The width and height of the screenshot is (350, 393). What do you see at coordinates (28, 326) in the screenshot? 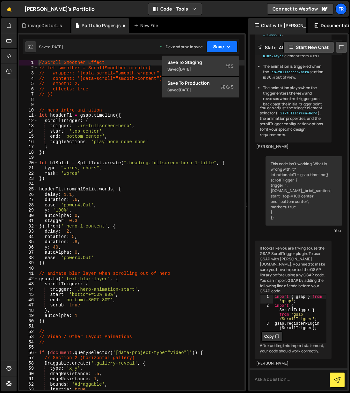
I see `div: 51` at bounding box center [28, 326].